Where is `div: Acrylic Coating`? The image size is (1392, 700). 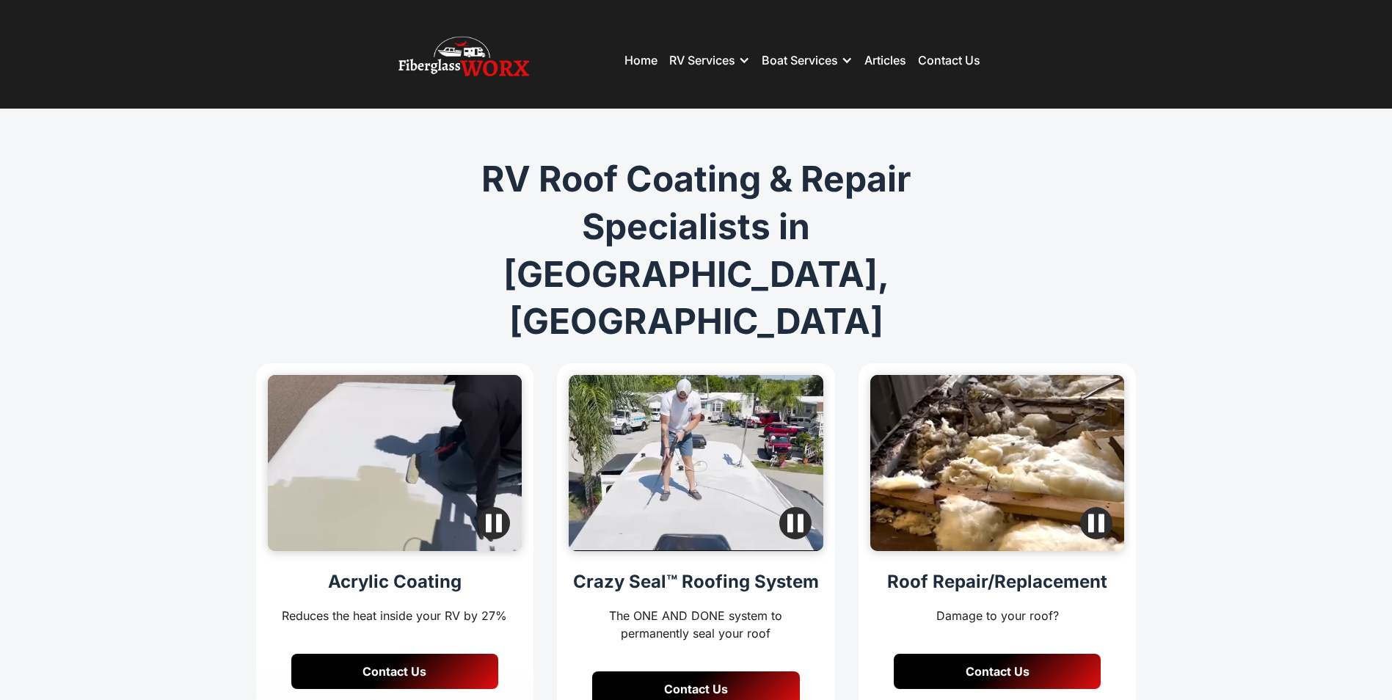 div: Acrylic Coating is located at coordinates (395, 582).